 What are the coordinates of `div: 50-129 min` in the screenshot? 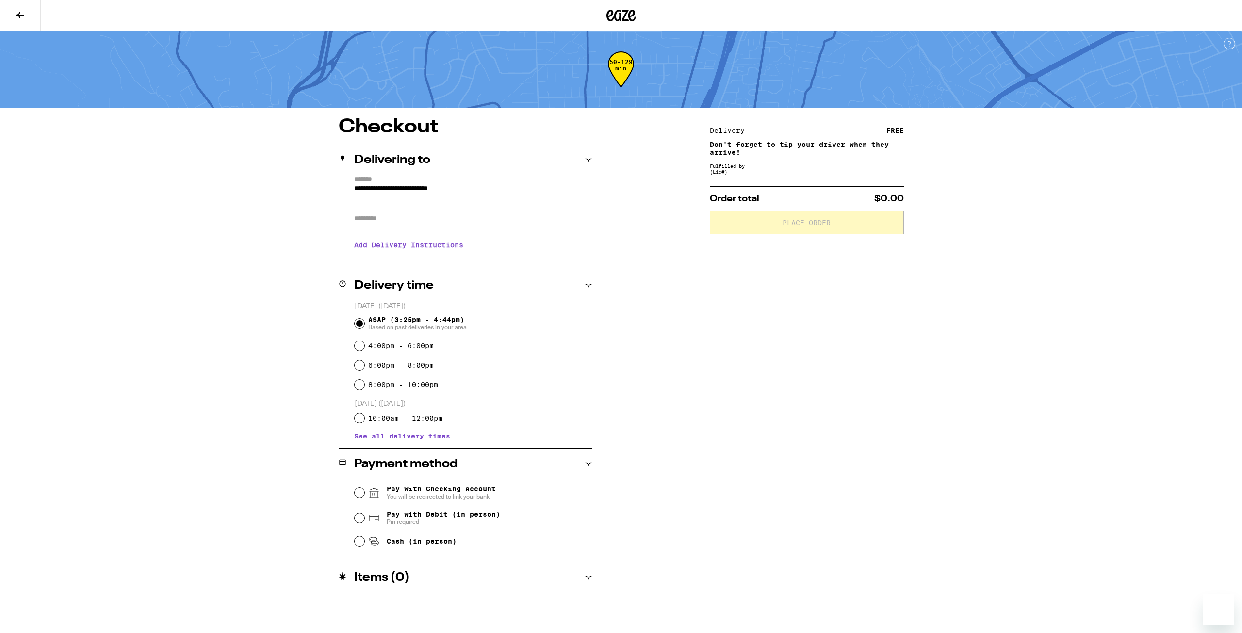 It's located at (621, 77).